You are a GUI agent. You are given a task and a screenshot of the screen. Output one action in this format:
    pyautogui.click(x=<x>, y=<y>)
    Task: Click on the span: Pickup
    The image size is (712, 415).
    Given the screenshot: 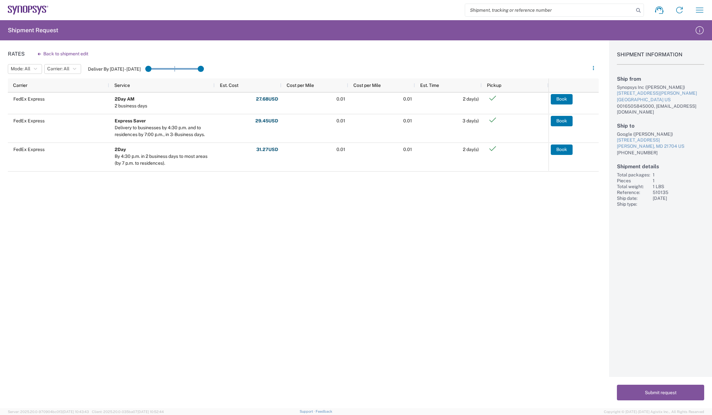 What is the action you would take?
    pyautogui.click(x=494, y=85)
    